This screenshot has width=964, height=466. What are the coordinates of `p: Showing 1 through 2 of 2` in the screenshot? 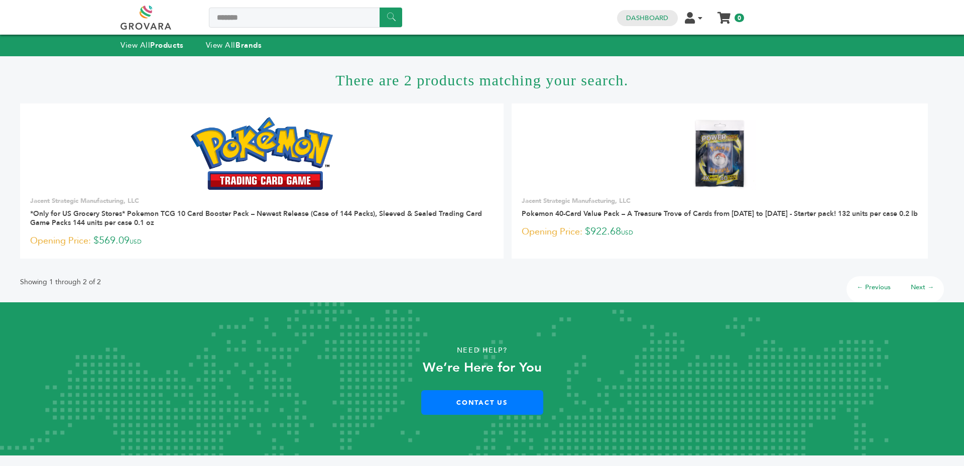 It's located at (60, 282).